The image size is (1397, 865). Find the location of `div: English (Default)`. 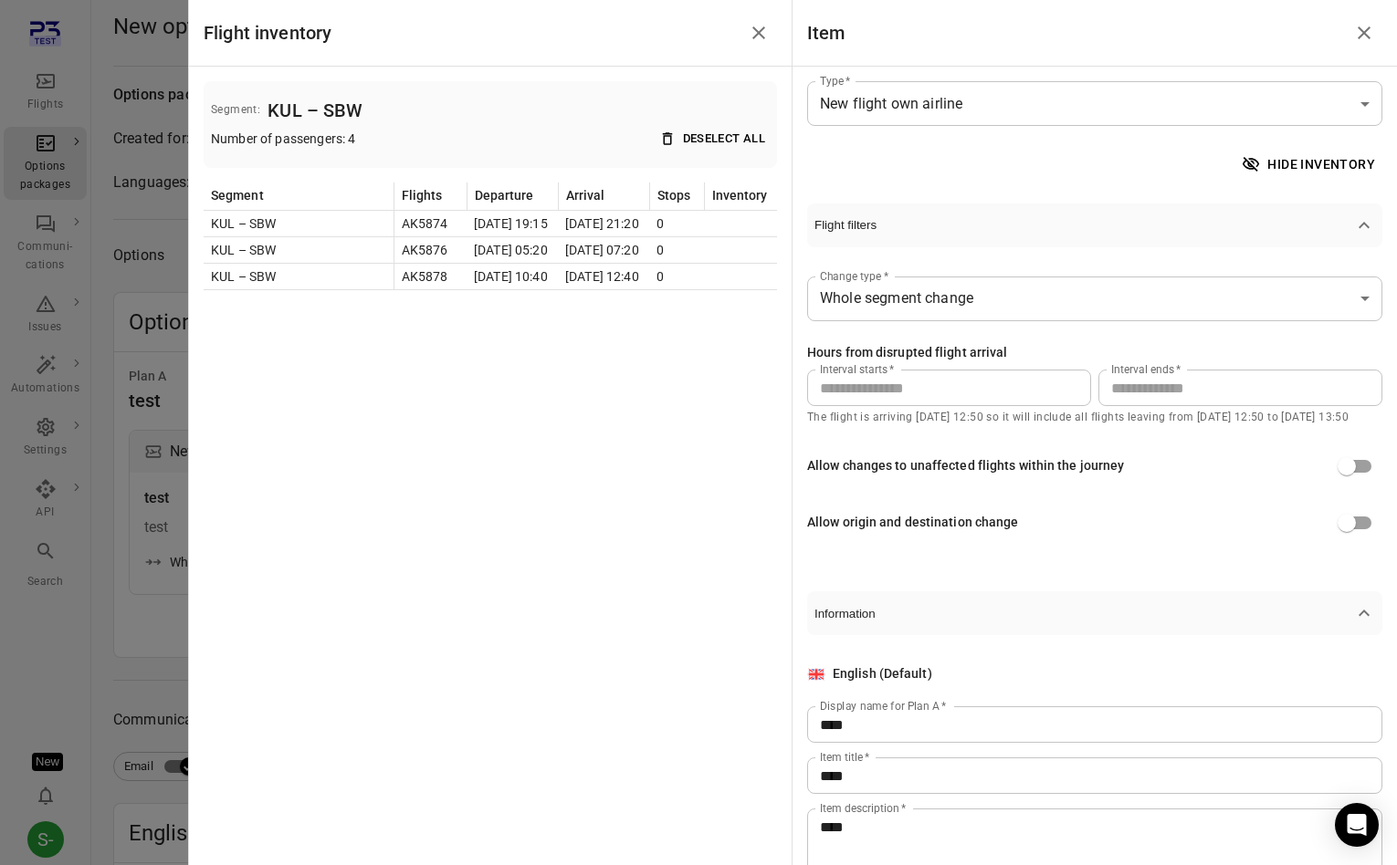

div: English (Default) is located at coordinates (882, 675).